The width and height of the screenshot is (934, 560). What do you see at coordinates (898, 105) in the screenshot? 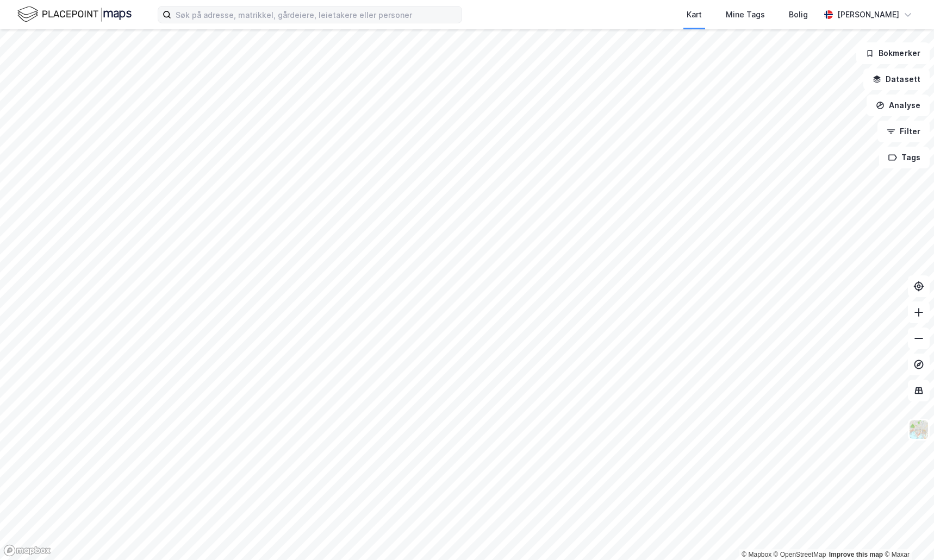
I see `button: Analyse` at bounding box center [898, 105].